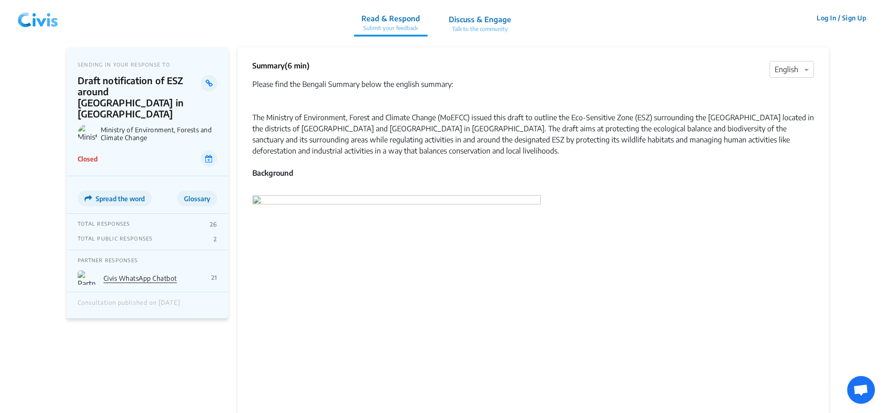 Image resolution: width=886 pixels, height=413 pixels. What do you see at coordinates (159, 134) in the screenshot?
I see `p: Ministry of Environment, Forests and Climate Change` at bounding box center [159, 134].